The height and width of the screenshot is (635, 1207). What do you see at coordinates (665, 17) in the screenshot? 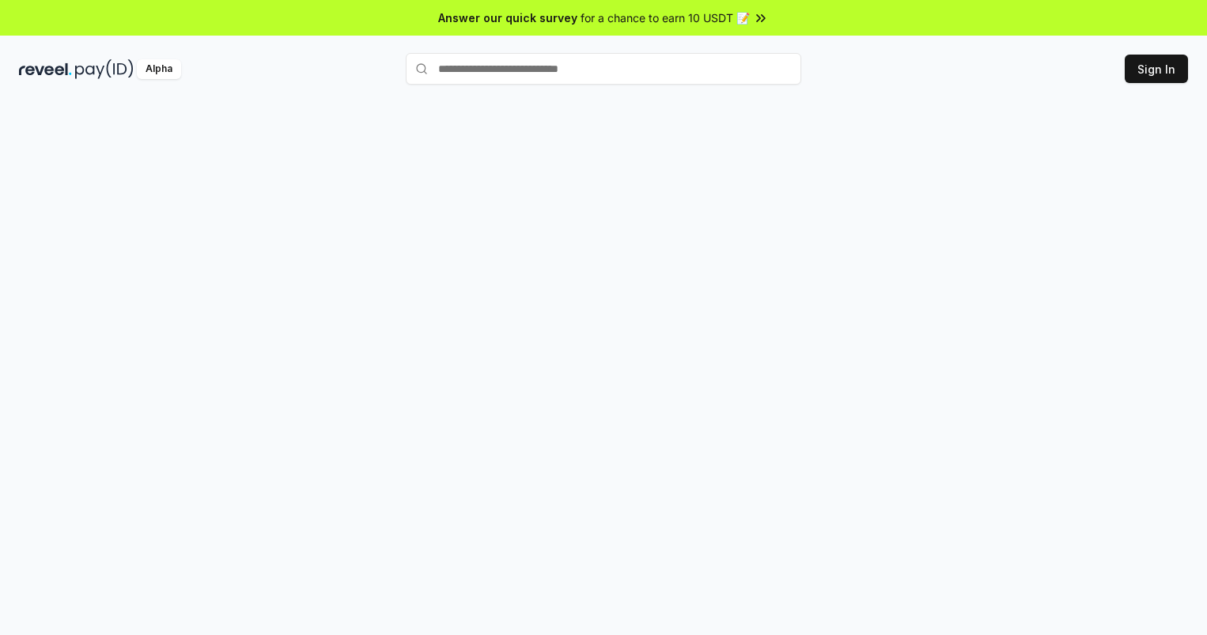
I see `span: for a chance to earn 10 USDT 📝` at bounding box center [665, 17].